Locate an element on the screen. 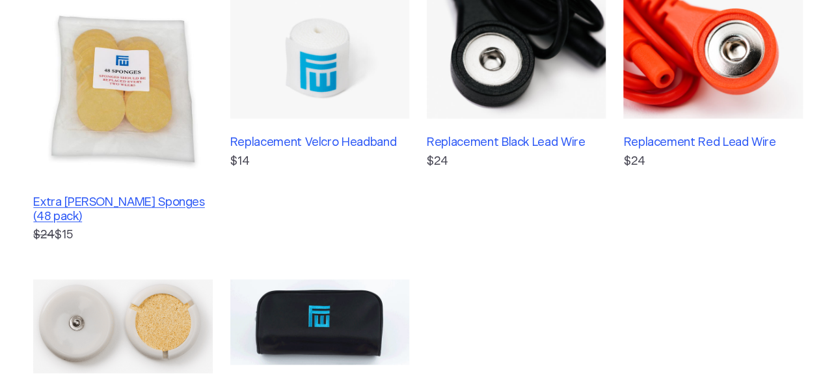  h3: Replacement Black Lead Wire is located at coordinates (516, 143).